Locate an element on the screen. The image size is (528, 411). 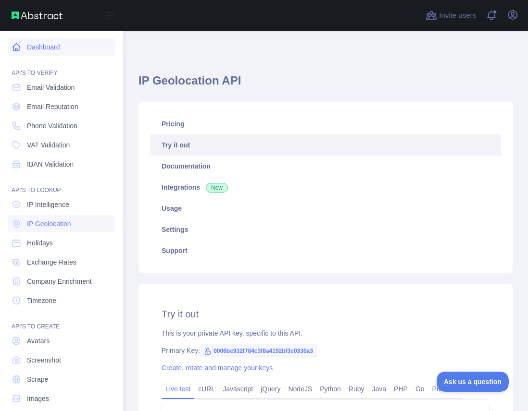
a: Integrations New is located at coordinates (325, 187).